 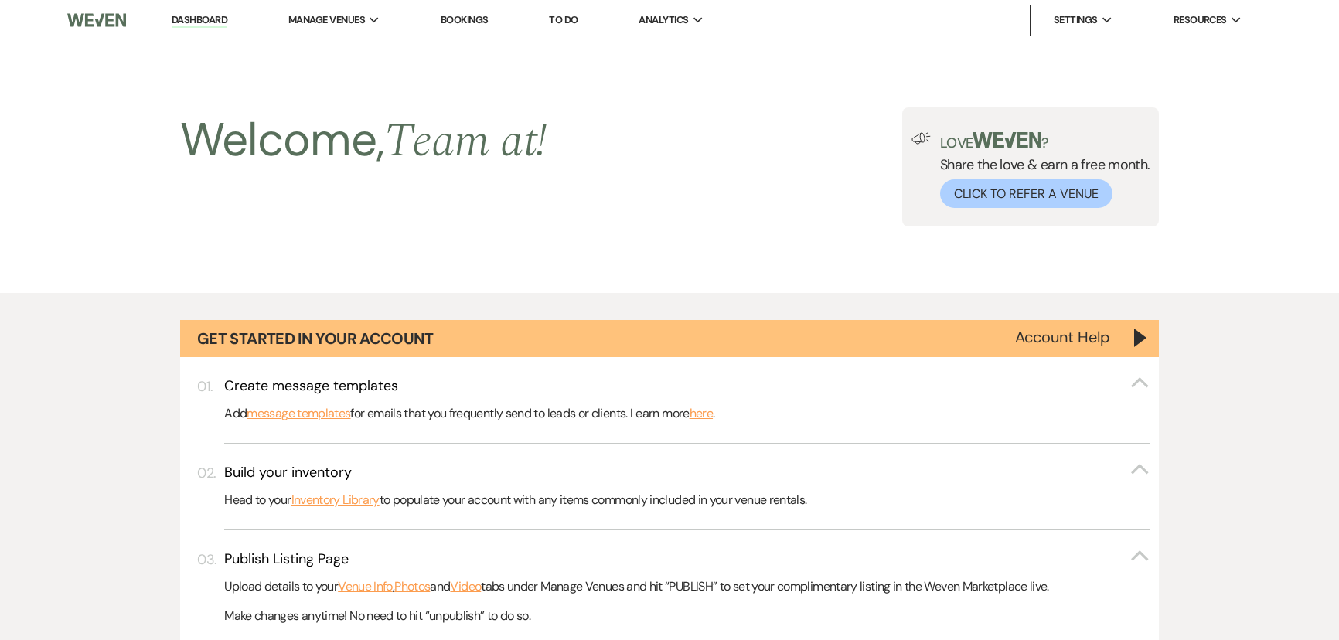 What do you see at coordinates (1006, 140) in the screenshot?
I see `img: weven-logo-green.svg` at bounding box center [1006, 140].